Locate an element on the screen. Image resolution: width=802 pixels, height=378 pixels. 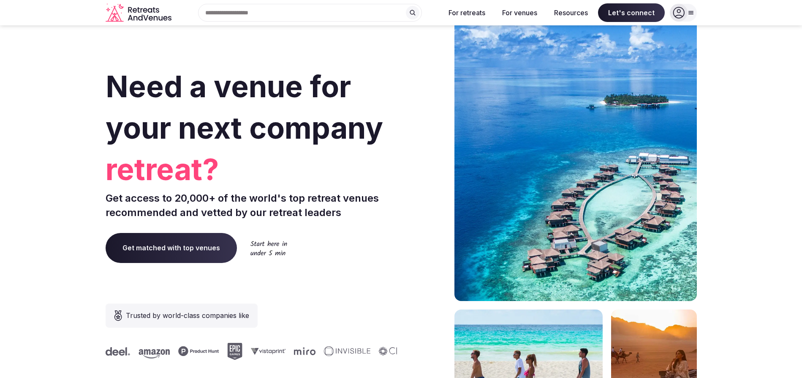
svg: Retreats and Venues company logo is located at coordinates (139, 13).